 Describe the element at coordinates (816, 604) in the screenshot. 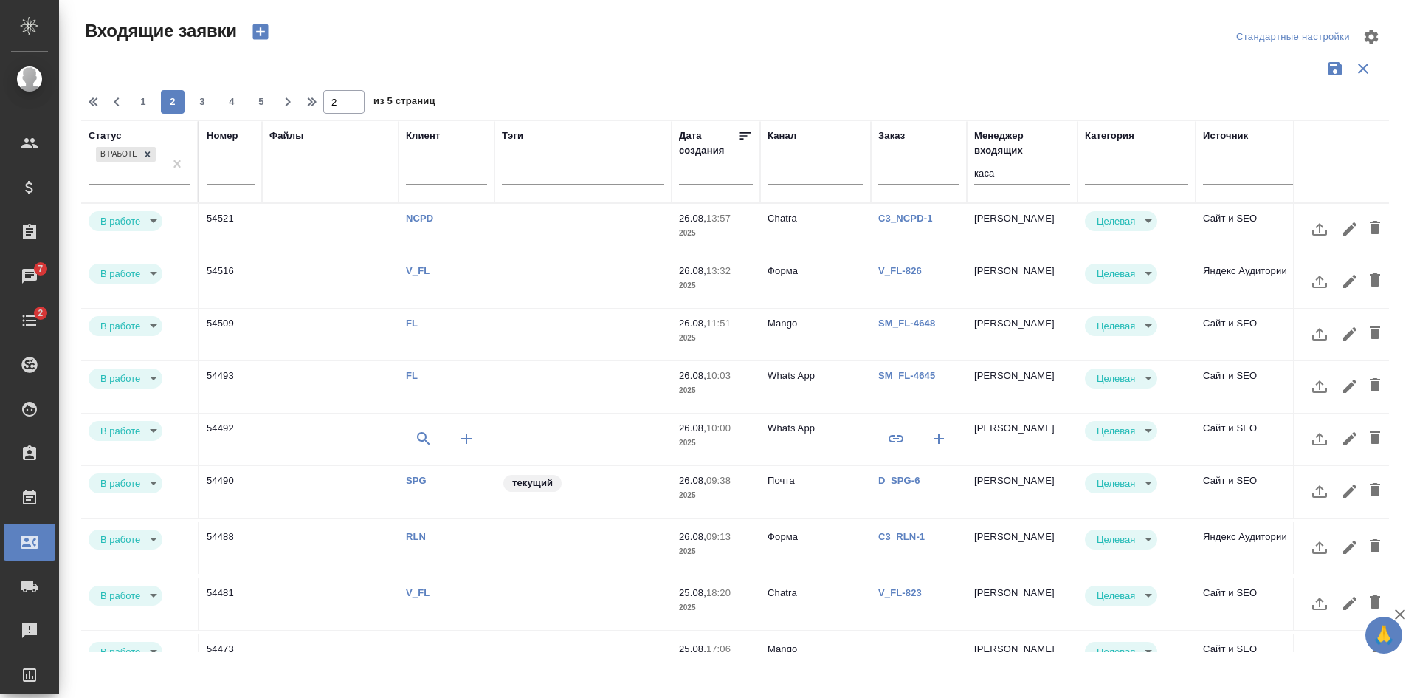

I see `td: Chatra` at that location.